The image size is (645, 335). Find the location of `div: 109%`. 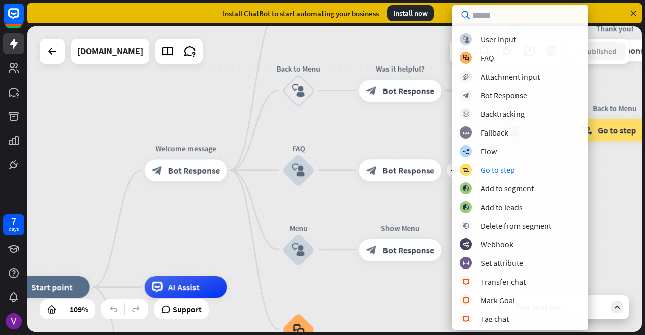

div: 109% is located at coordinates (79, 309).